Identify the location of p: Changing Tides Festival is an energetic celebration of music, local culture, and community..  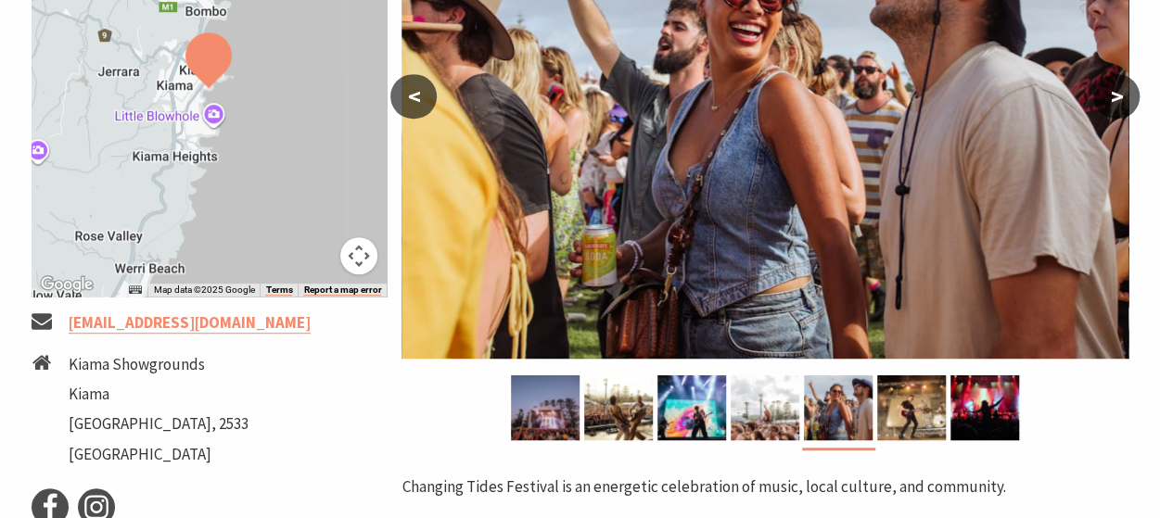
(765, 487).